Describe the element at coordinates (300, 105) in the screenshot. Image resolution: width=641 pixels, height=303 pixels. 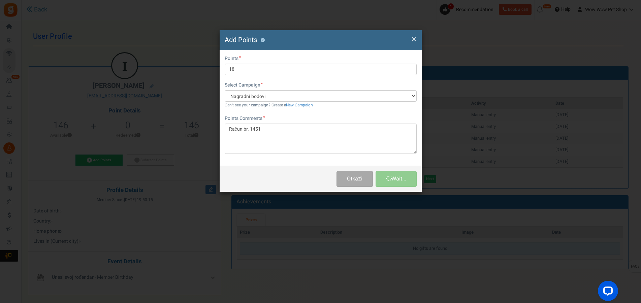
I see `a: New Campaign` at that location.